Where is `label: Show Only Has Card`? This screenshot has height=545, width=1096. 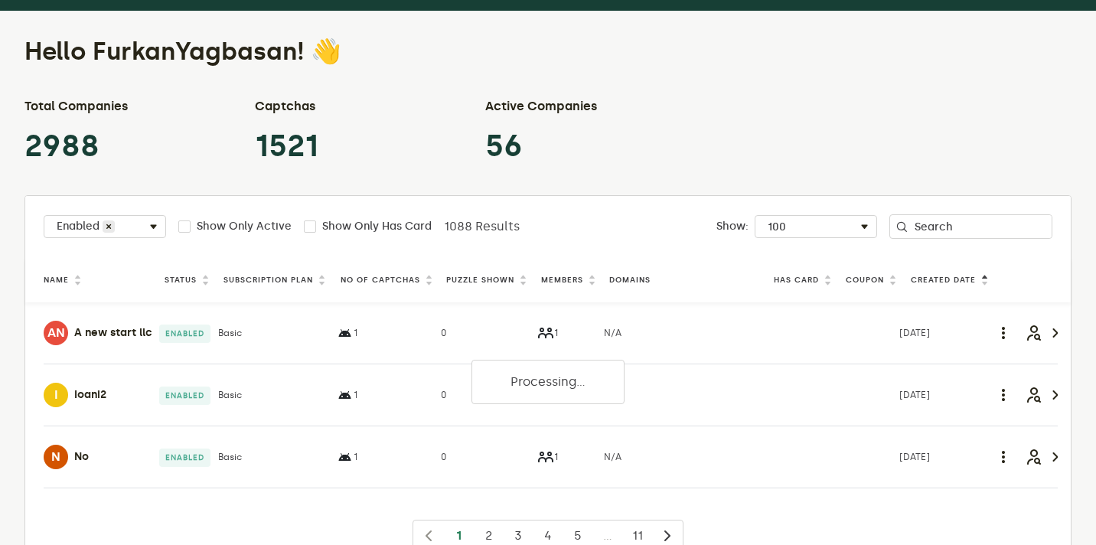 label: Show Only Has Card is located at coordinates (377, 227).